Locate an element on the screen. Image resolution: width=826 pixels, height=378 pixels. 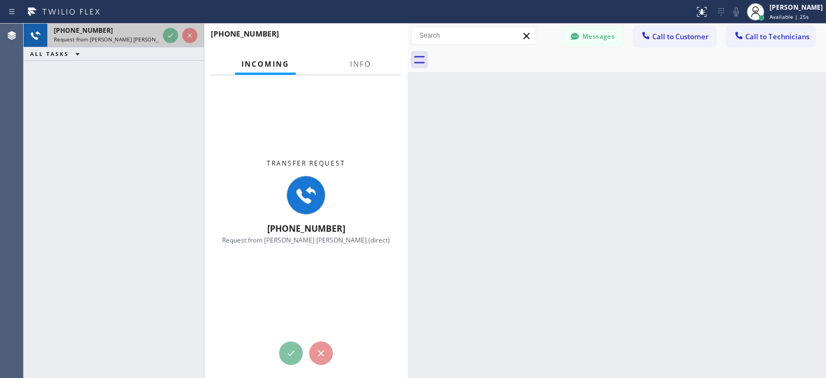
span: Incoming is located at coordinates (265, 64).